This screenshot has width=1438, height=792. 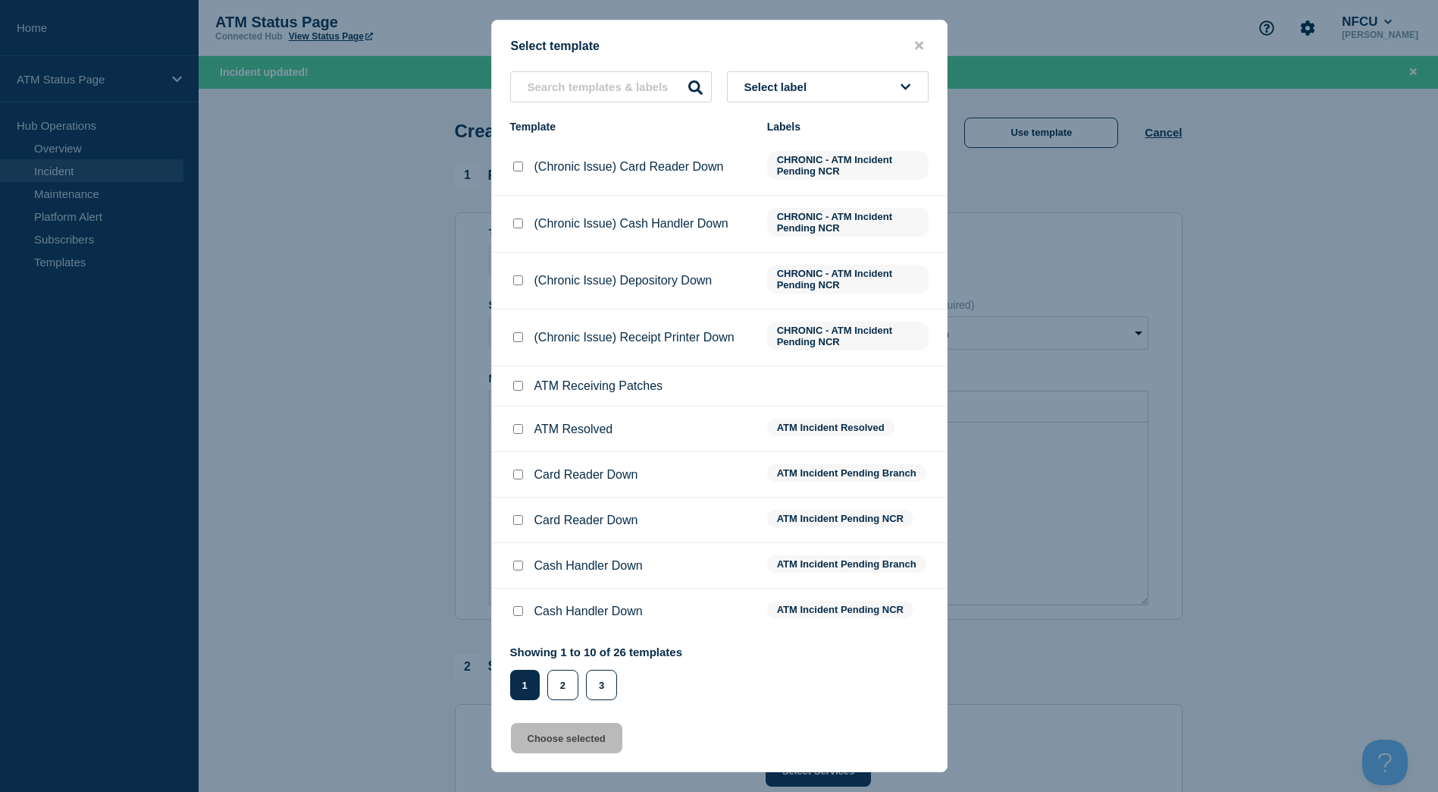 I want to click on p: ATM Resolved, so click(x=574, y=429).